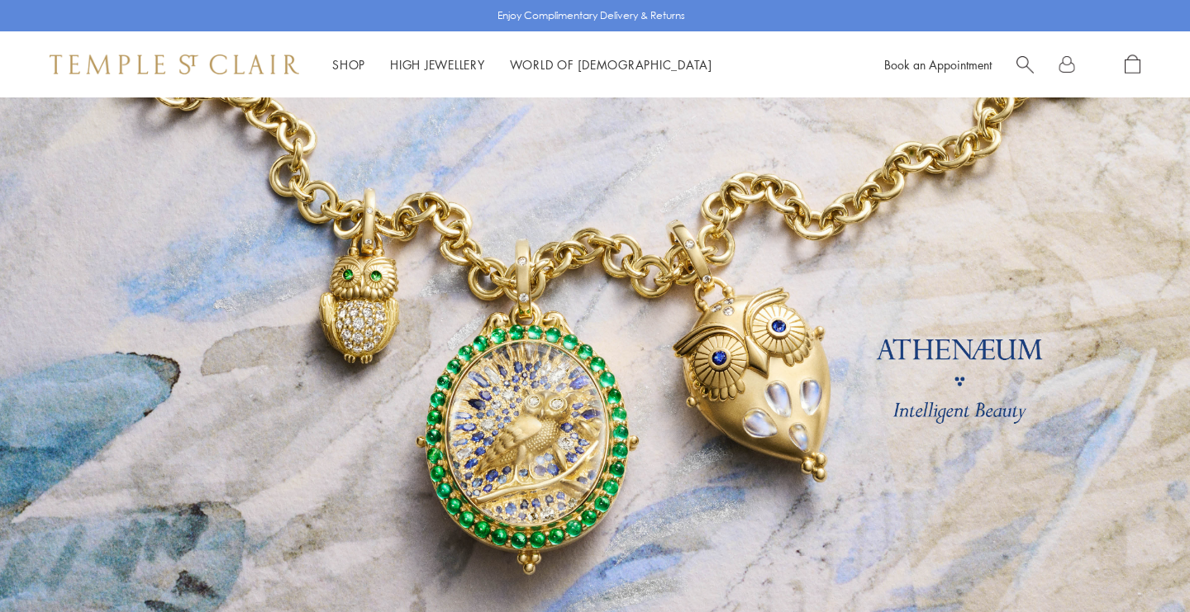 This screenshot has width=1190, height=612. What do you see at coordinates (591, 16) in the screenshot?
I see `p: Enjoy Complimentary Delivery & Returns` at bounding box center [591, 16].